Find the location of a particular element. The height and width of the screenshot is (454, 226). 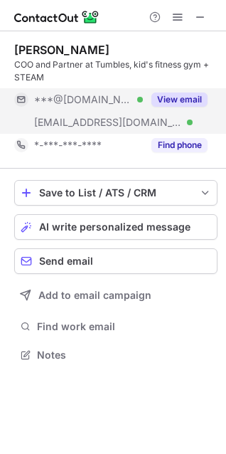

div: Save to List / ATS / CRM is located at coordinates (116, 193).